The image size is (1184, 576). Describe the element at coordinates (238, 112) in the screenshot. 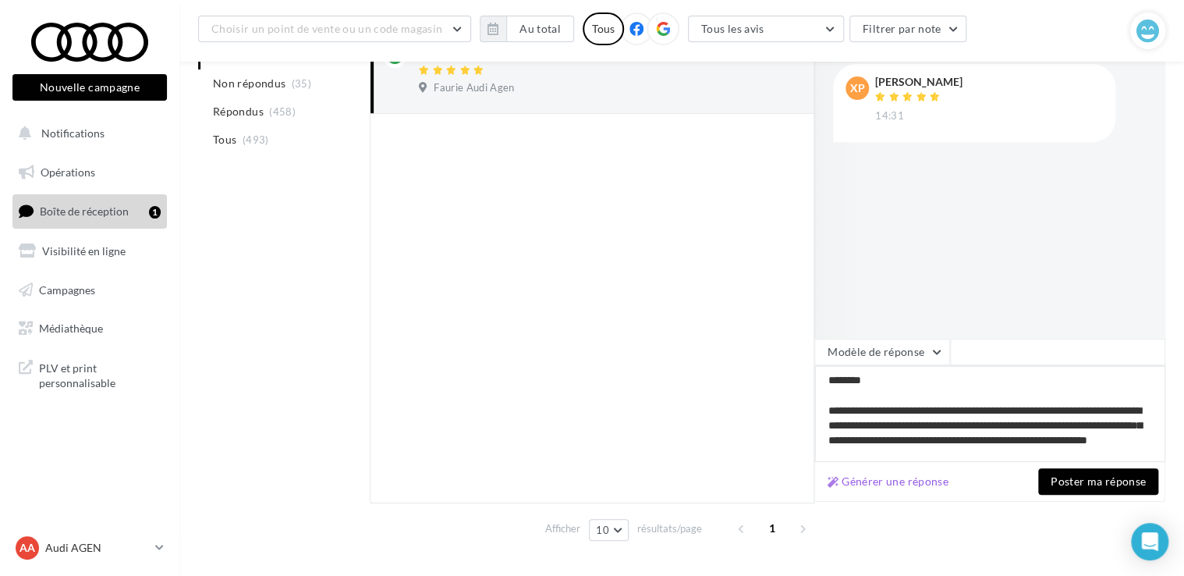

I see `span: Répondus` at that location.